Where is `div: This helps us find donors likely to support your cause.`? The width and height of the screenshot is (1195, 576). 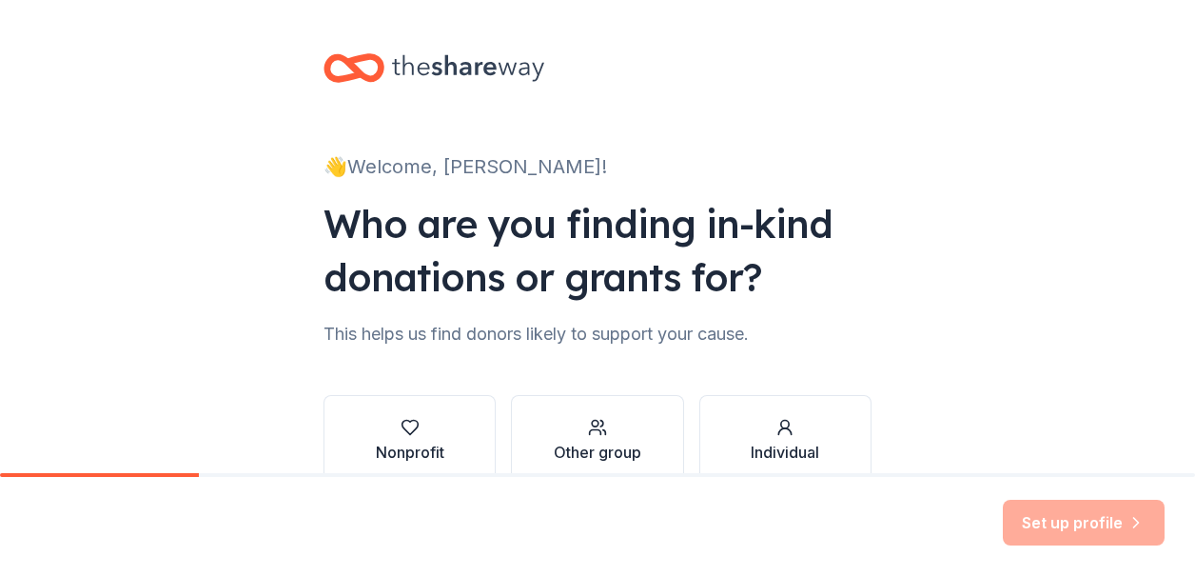 div: This helps us find donors likely to support your cause. is located at coordinates (598, 334).